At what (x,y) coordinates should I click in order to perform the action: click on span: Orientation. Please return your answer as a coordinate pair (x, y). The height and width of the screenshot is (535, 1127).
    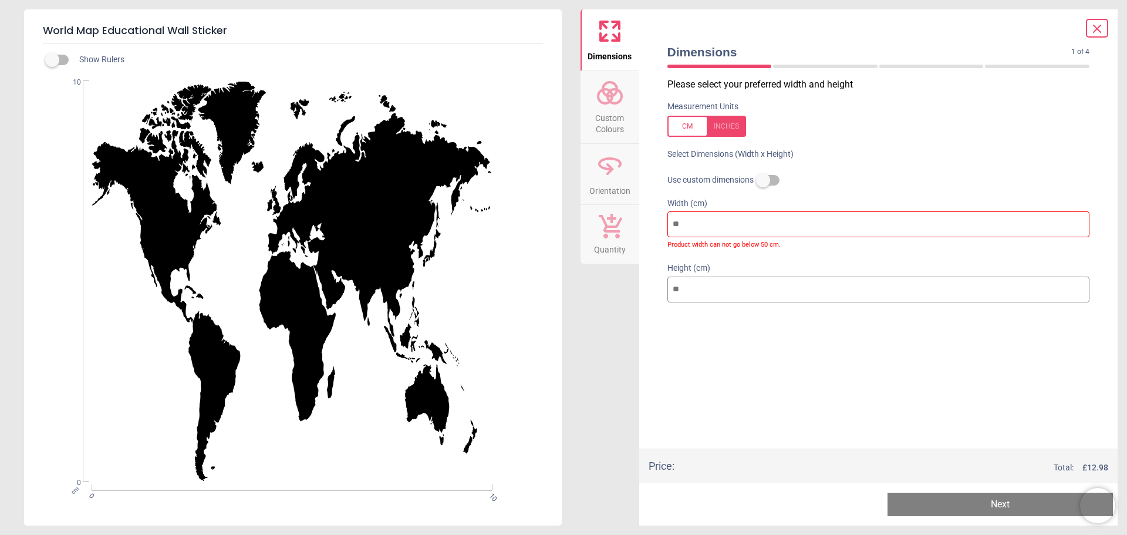
    Looking at the image, I should click on (610, 188).